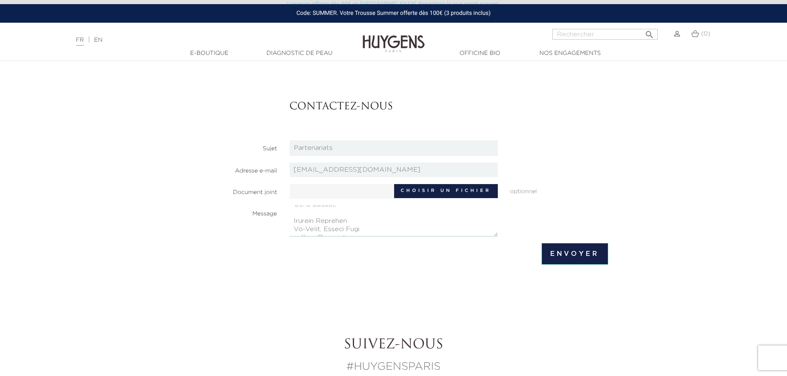 Image resolution: width=787 pixels, height=376 pixels. I want to click on h3: Contactez-nous, so click(449, 107).